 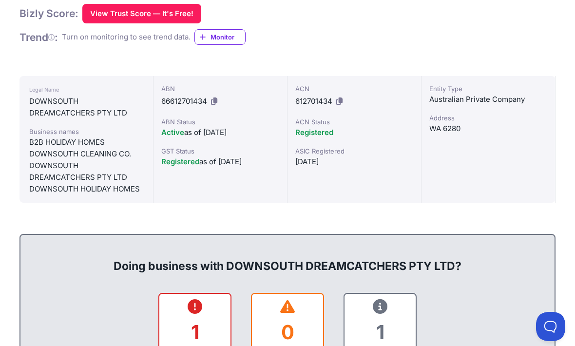 I want to click on div: Legal Name, so click(x=86, y=90).